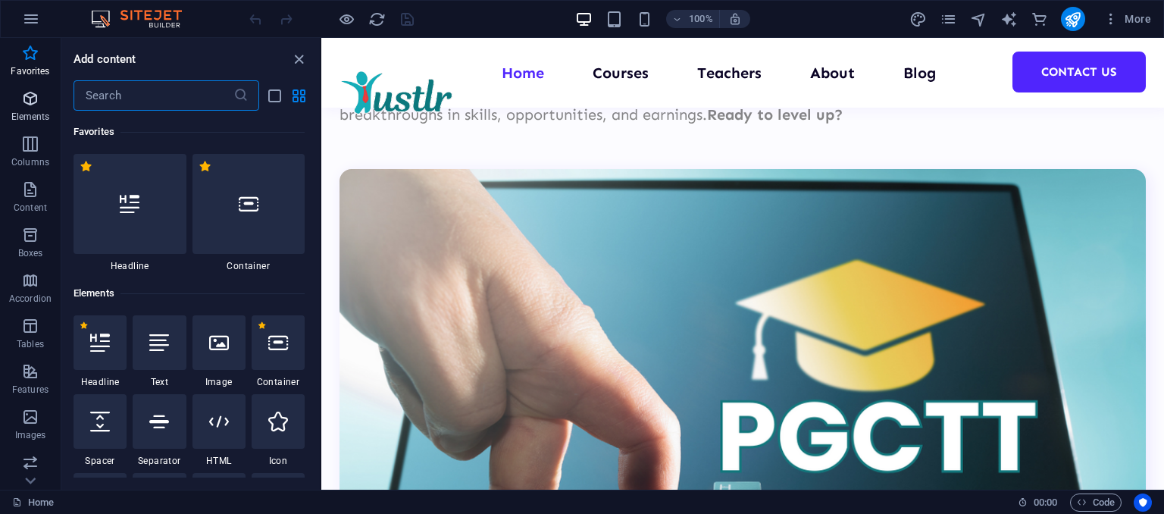 This screenshot has height=514, width=1164. Describe the element at coordinates (1008, 19) in the screenshot. I see `i: AI Writer` at that location.